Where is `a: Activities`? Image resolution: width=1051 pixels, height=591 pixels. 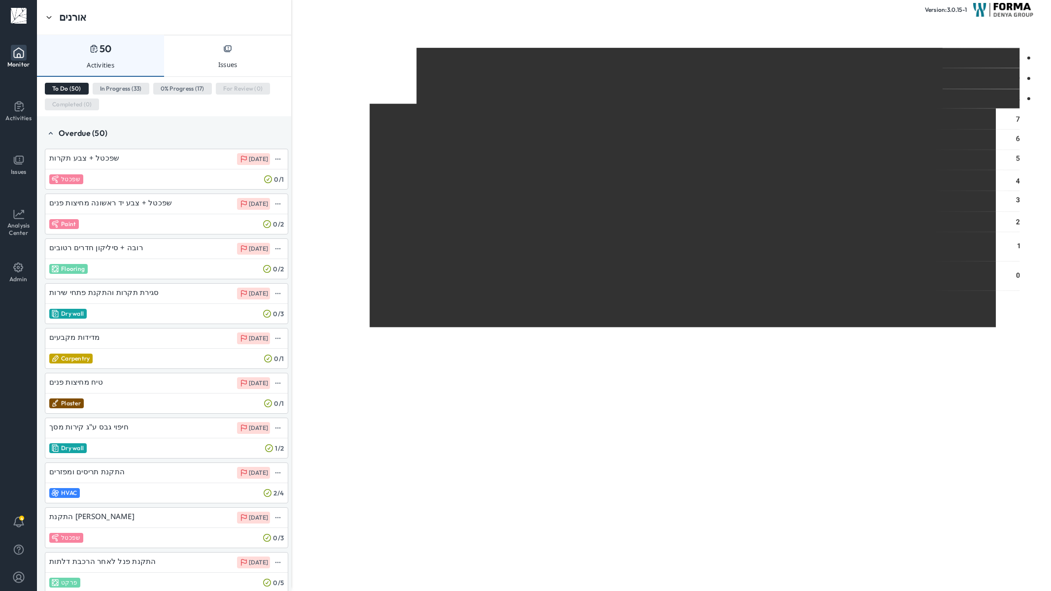 a: Activities is located at coordinates (19, 121).